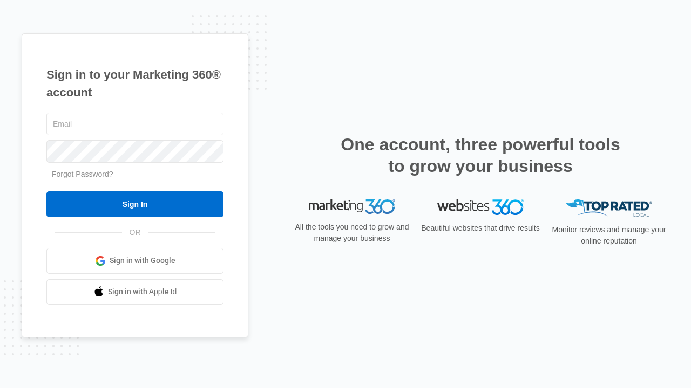  What do you see at coordinates (480, 155) in the screenshot?
I see `h2: One account, three powerful tools to grow your business` at bounding box center [480, 155].